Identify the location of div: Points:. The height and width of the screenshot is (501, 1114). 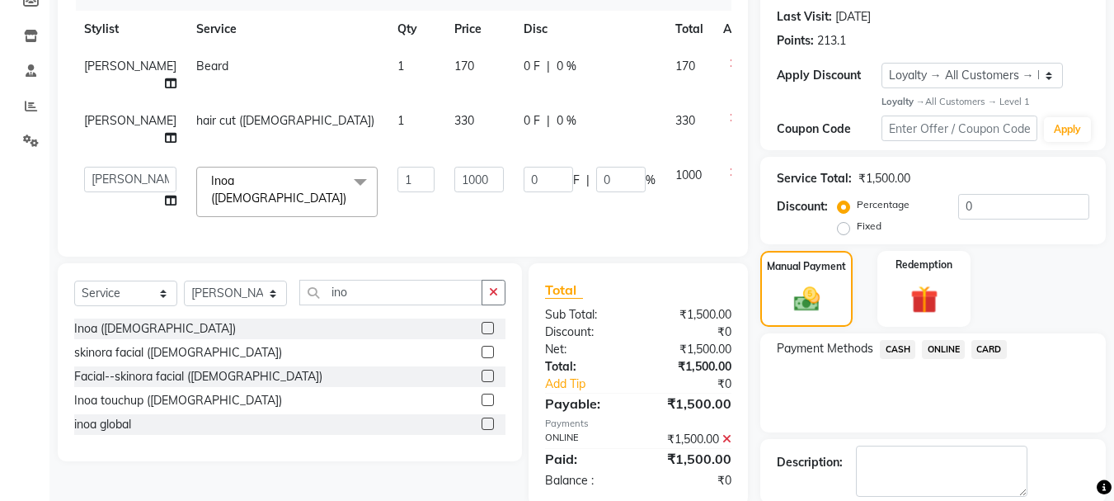
(795, 40).